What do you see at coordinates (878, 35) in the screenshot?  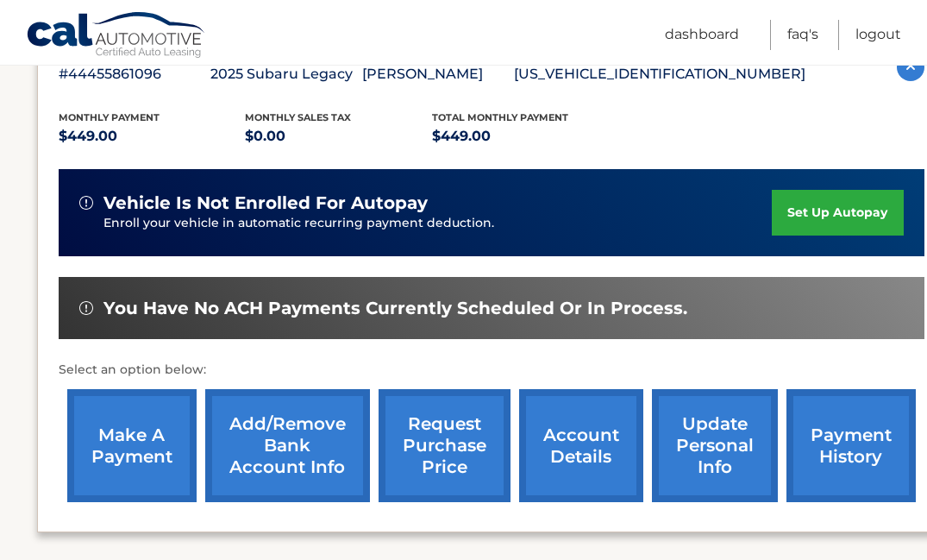 I see `a: Logout` at bounding box center [878, 35].